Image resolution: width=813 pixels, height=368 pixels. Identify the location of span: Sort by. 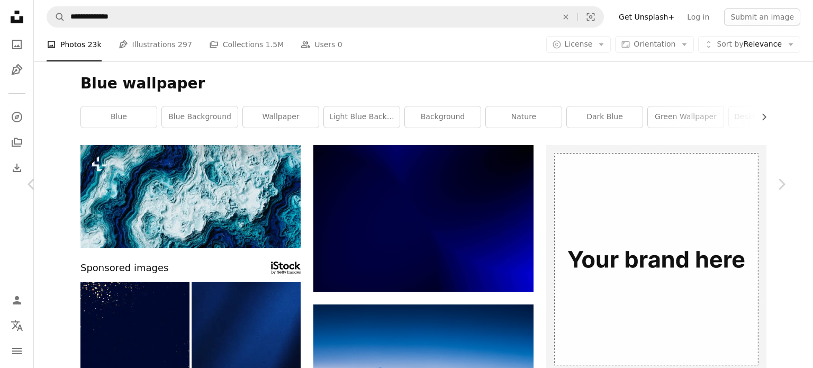
(730, 44).